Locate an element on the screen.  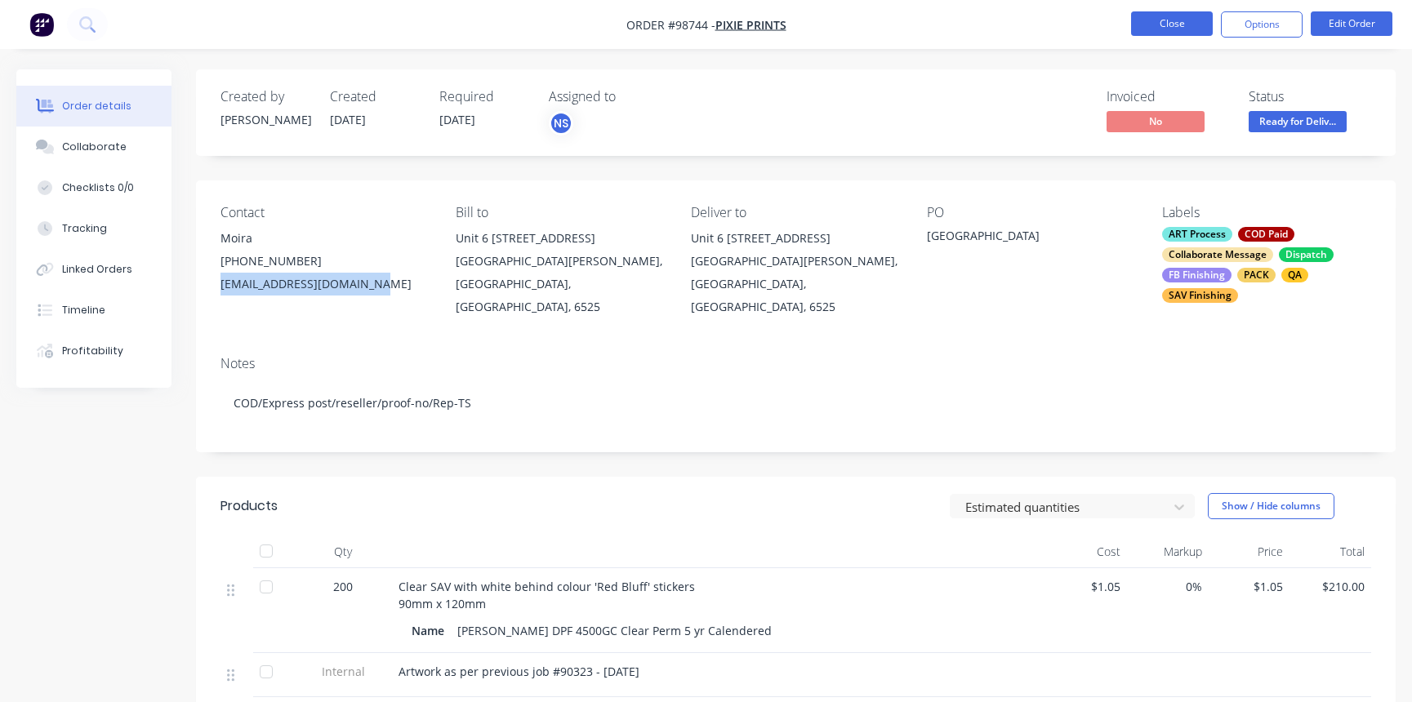
div: Collaborate is located at coordinates (94, 147).